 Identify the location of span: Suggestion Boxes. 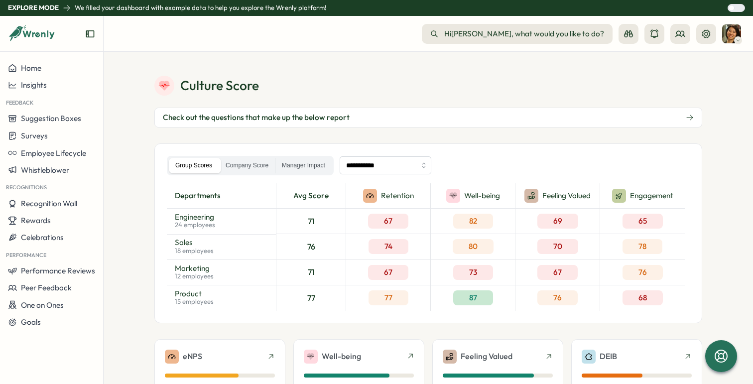
(51, 118).